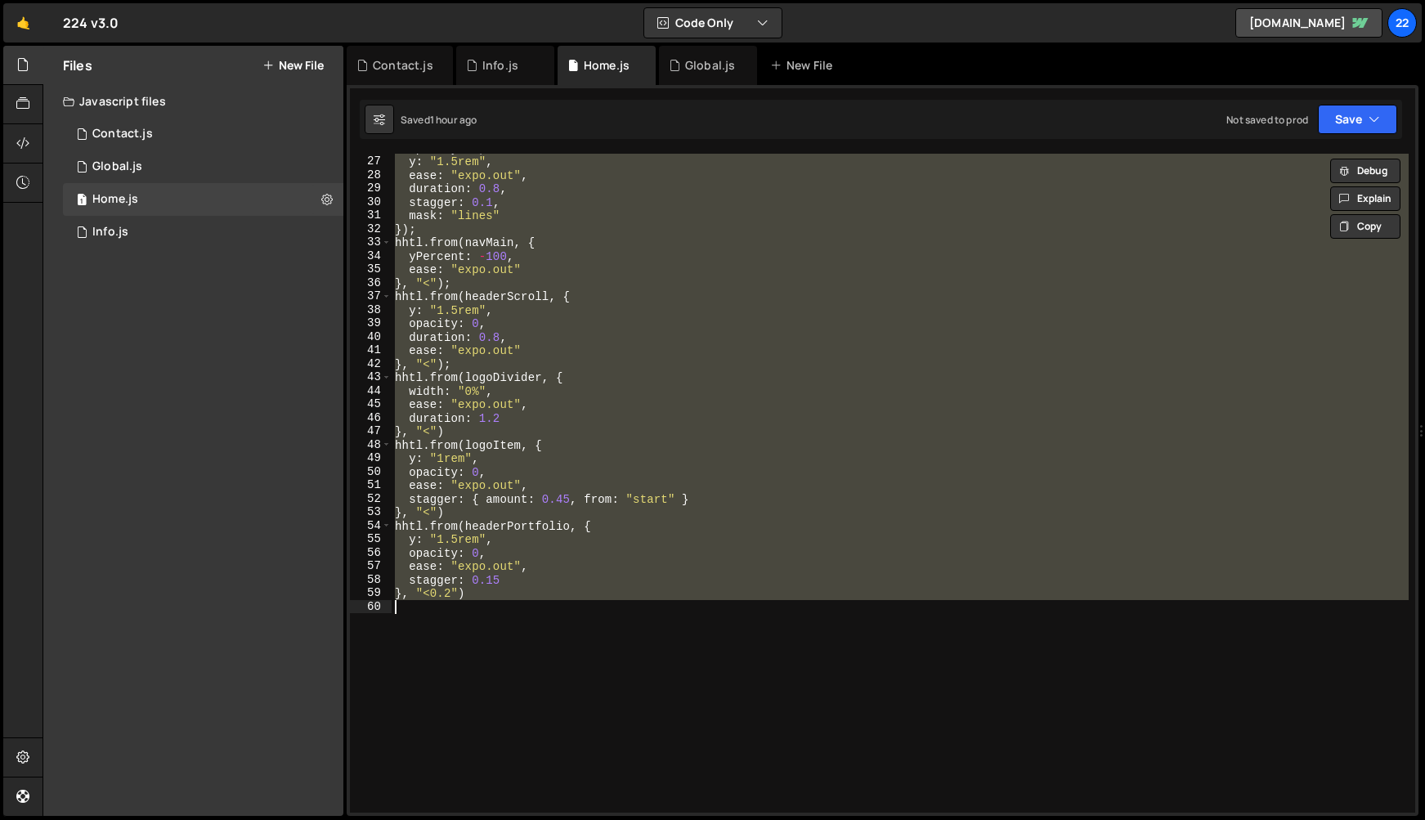  What do you see at coordinates (370, 296) in the screenshot?
I see `div: 37` at bounding box center [370, 296].